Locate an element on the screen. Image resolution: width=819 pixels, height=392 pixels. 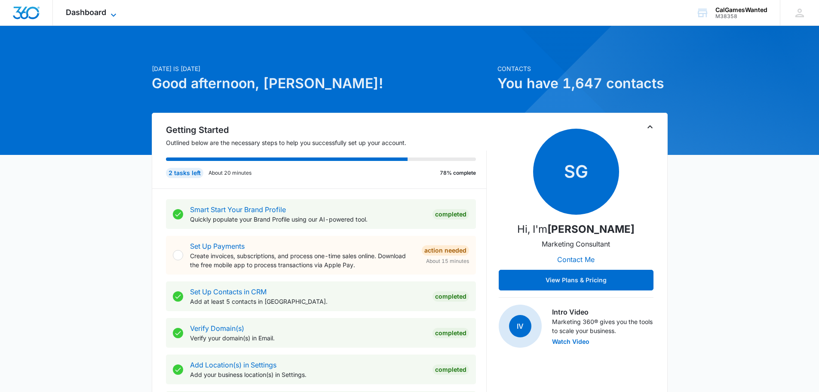
p: Marketing 360® gives you the tools to scale your business. is located at coordinates (603, 326).